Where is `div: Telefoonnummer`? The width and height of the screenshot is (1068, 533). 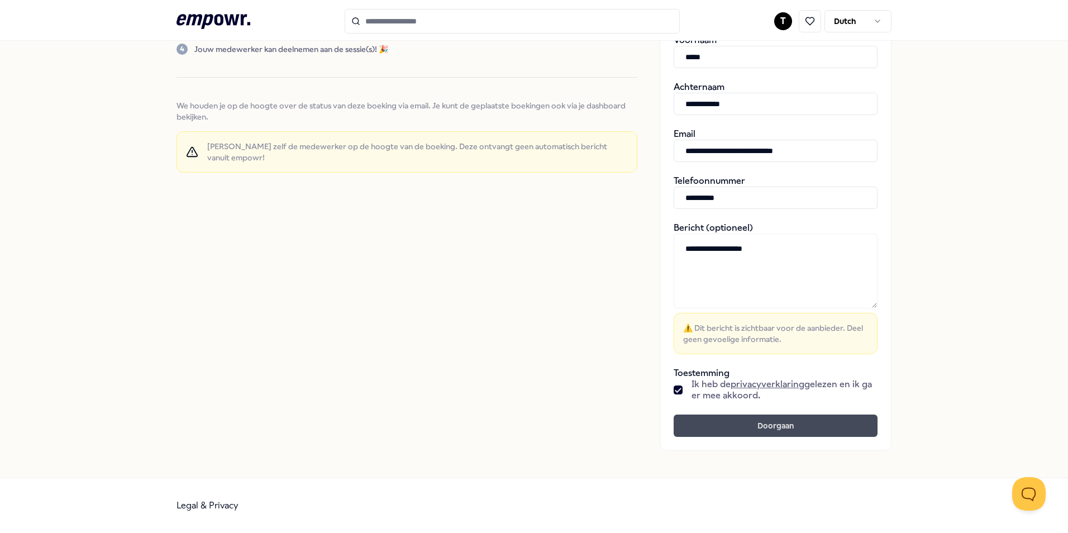 div: Telefoonnummer is located at coordinates (775, 192).